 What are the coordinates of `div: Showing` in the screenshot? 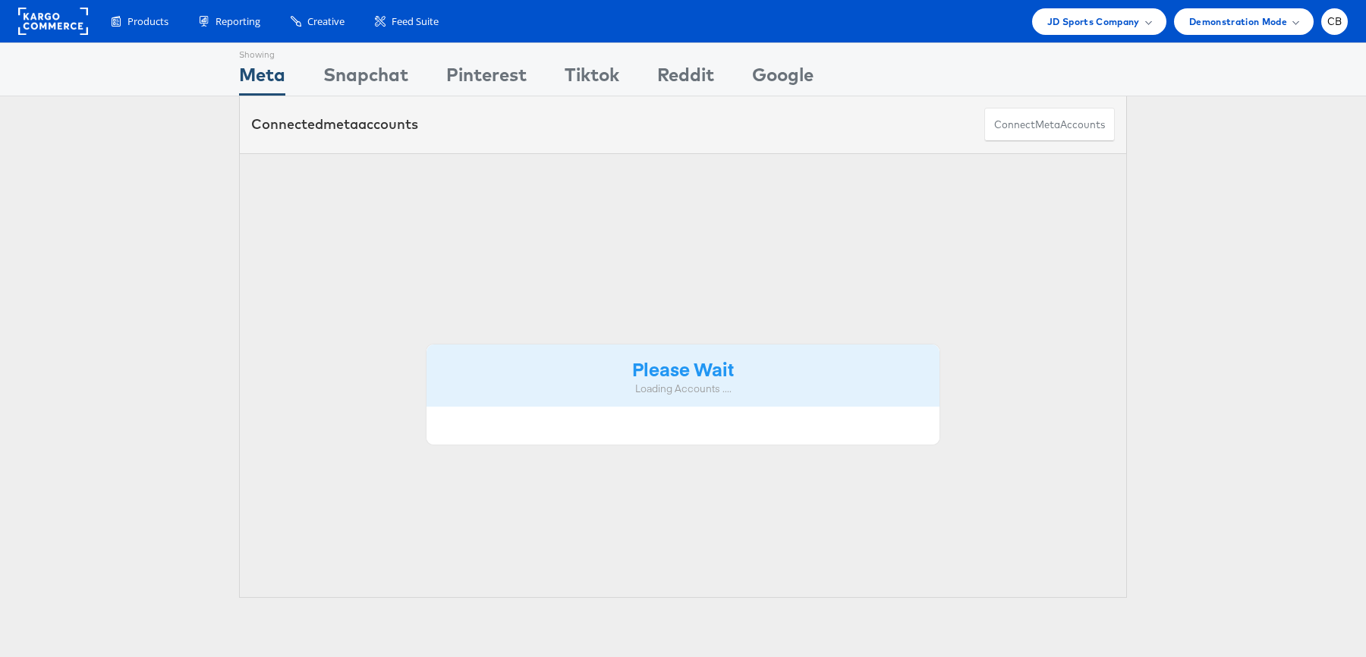 It's located at (262, 52).